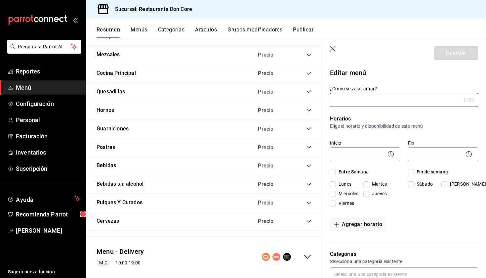  What do you see at coordinates (119, 203) in the screenshot?
I see `button: Pulques Y Curados` at bounding box center [119, 203].